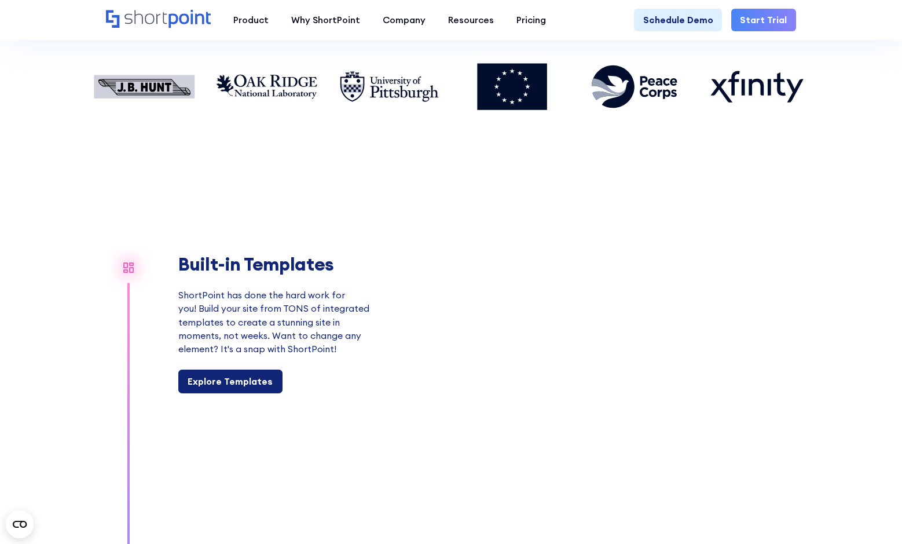  What do you see at coordinates (873, 516) in the screenshot?
I see `div: Chat Widget` at bounding box center [873, 516].